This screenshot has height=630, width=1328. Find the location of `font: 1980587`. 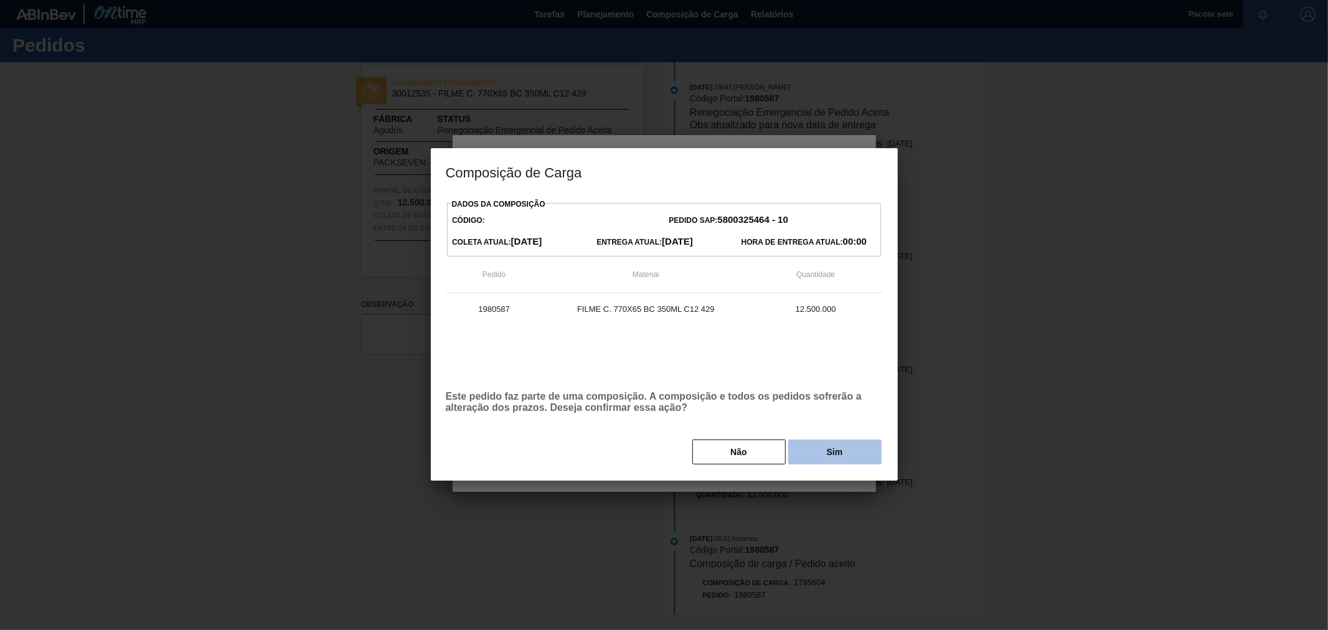

font: 1980587 is located at coordinates (494, 309).